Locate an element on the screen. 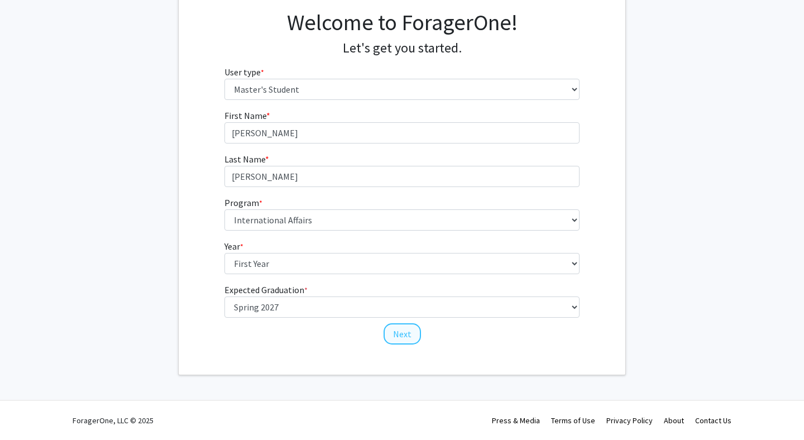 The image size is (804, 440). a: Privacy Policy is located at coordinates (629, 420).